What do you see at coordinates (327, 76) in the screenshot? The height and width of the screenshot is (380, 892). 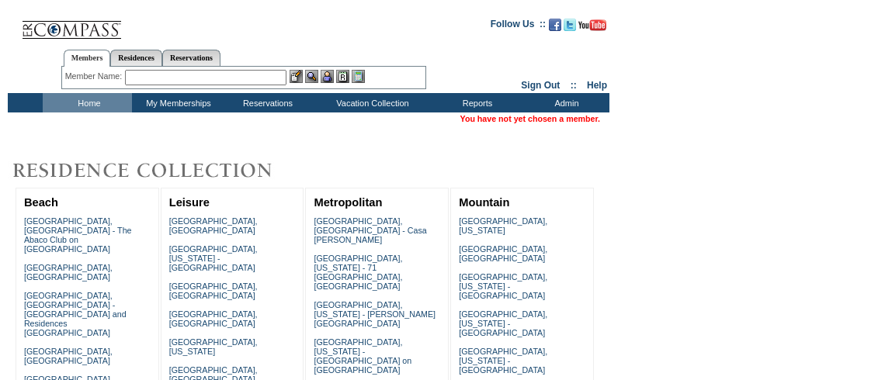 I see `img: Impersonate` at bounding box center [327, 76].